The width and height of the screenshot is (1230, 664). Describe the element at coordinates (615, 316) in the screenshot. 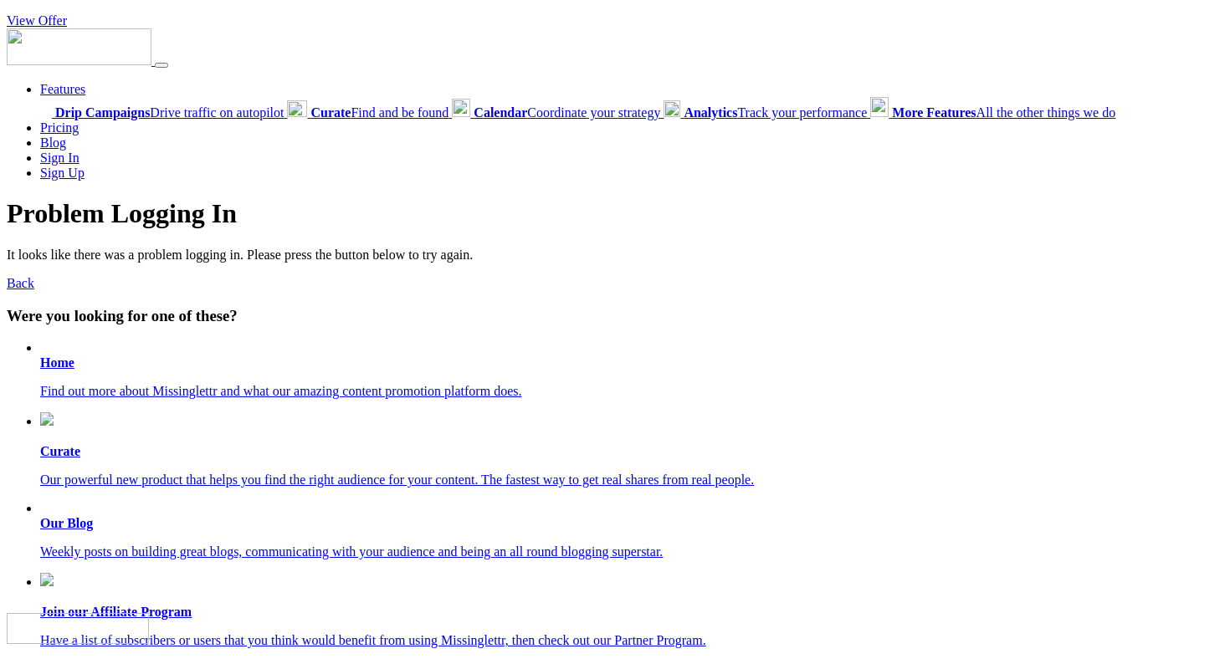

I see `h3: Were you looking for one of these?` at that location.